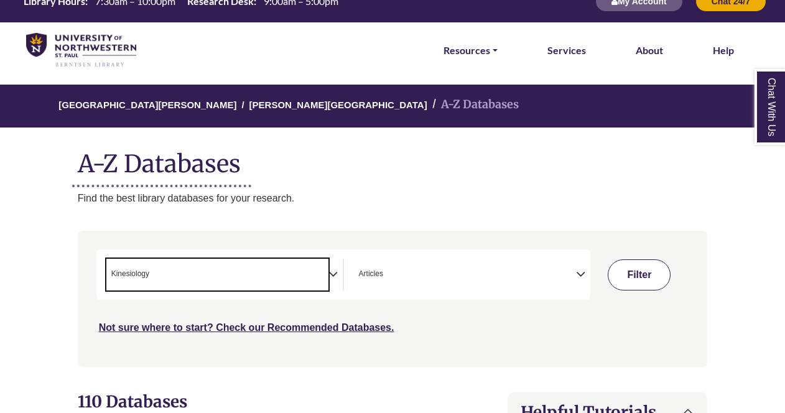 The height and width of the screenshot is (413, 785). I want to click on a: Services, so click(566, 50).